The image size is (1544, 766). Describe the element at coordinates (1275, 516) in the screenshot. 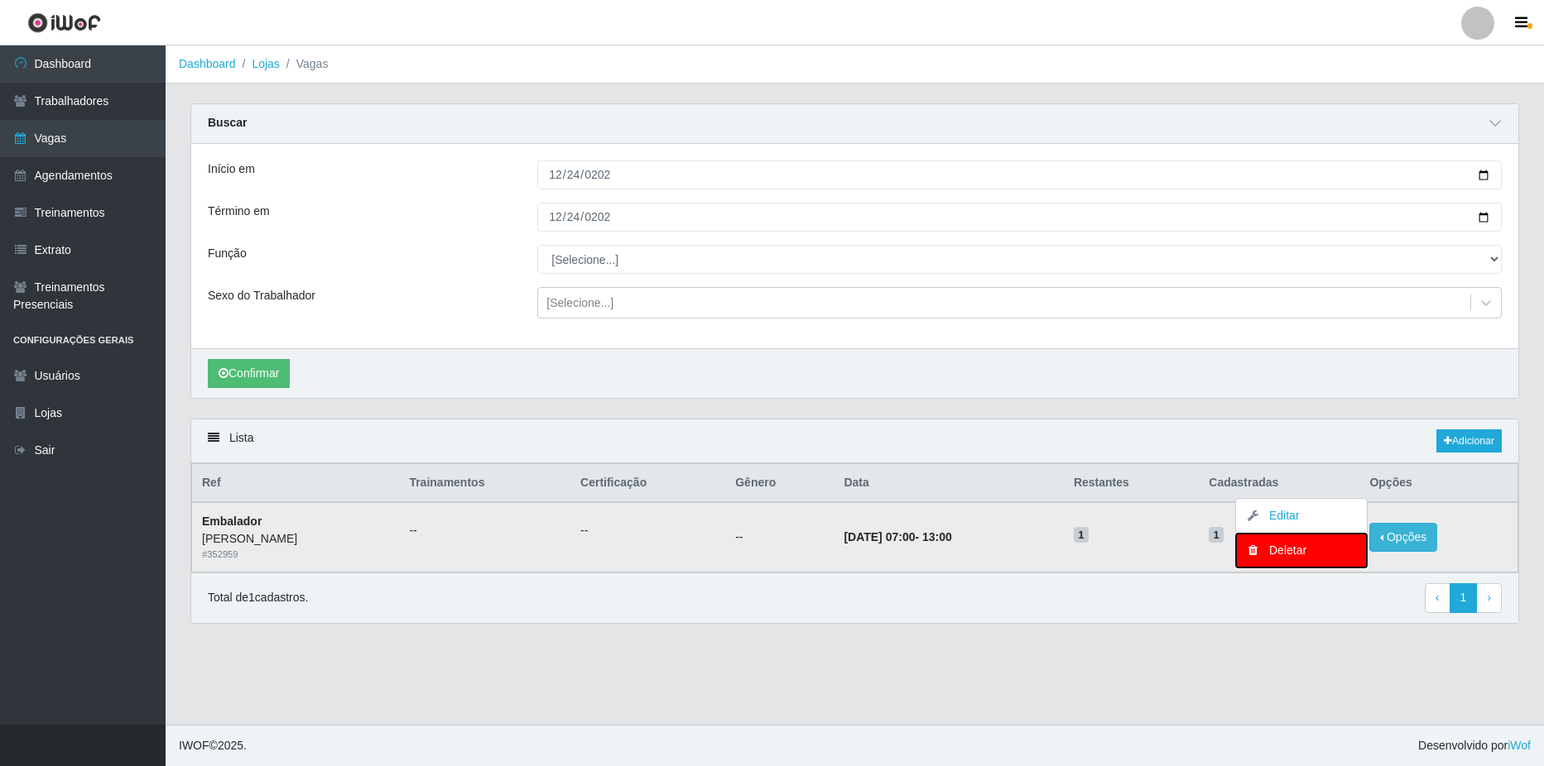

I see `a: Editar` at that location.